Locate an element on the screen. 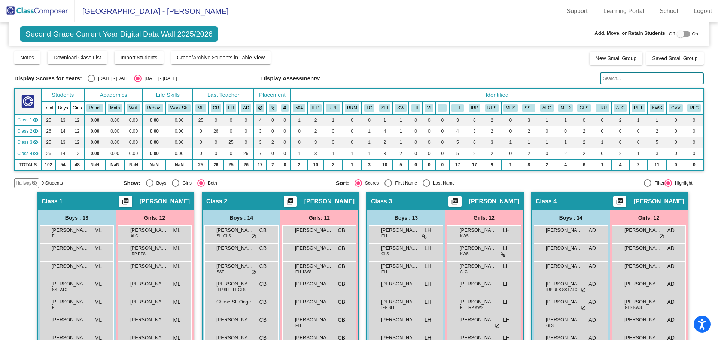 This screenshot has width=718, height=340. th: Marissa Lewis is located at coordinates (200, 108).